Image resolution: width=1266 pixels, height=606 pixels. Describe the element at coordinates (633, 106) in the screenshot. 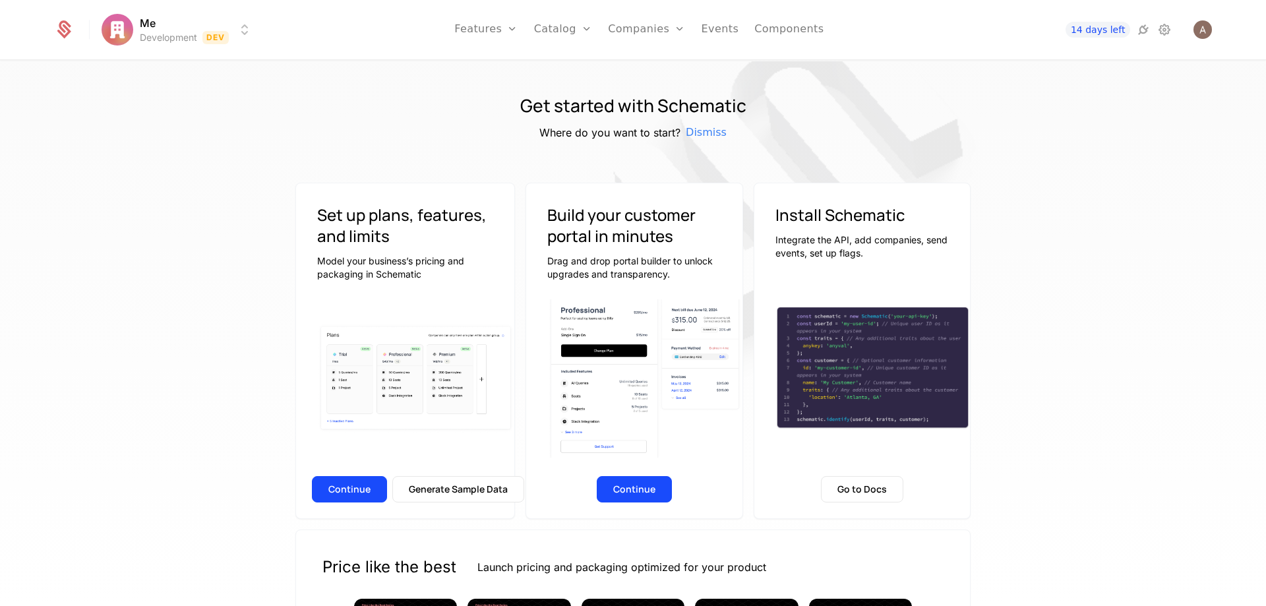

I see `h1: Get started with Schematic` at that location.